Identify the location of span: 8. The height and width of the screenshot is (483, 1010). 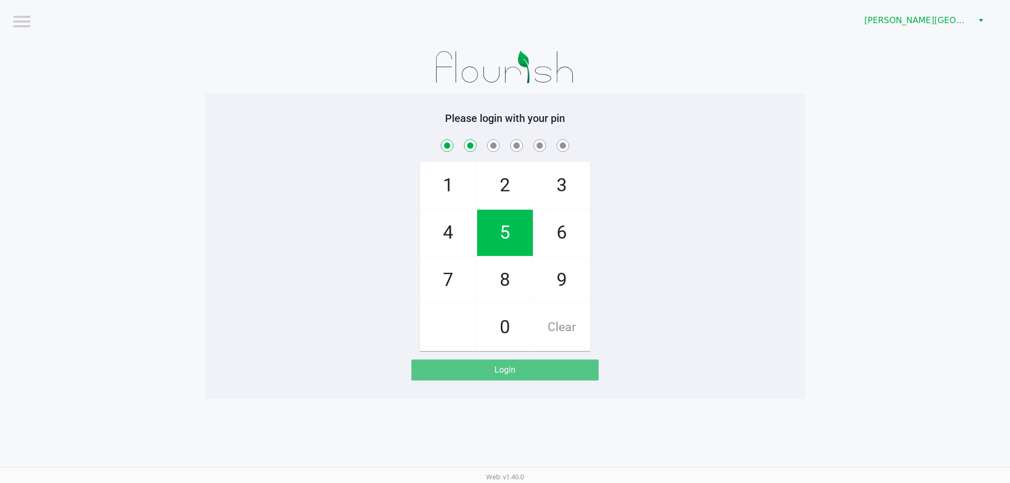
(505, 280).